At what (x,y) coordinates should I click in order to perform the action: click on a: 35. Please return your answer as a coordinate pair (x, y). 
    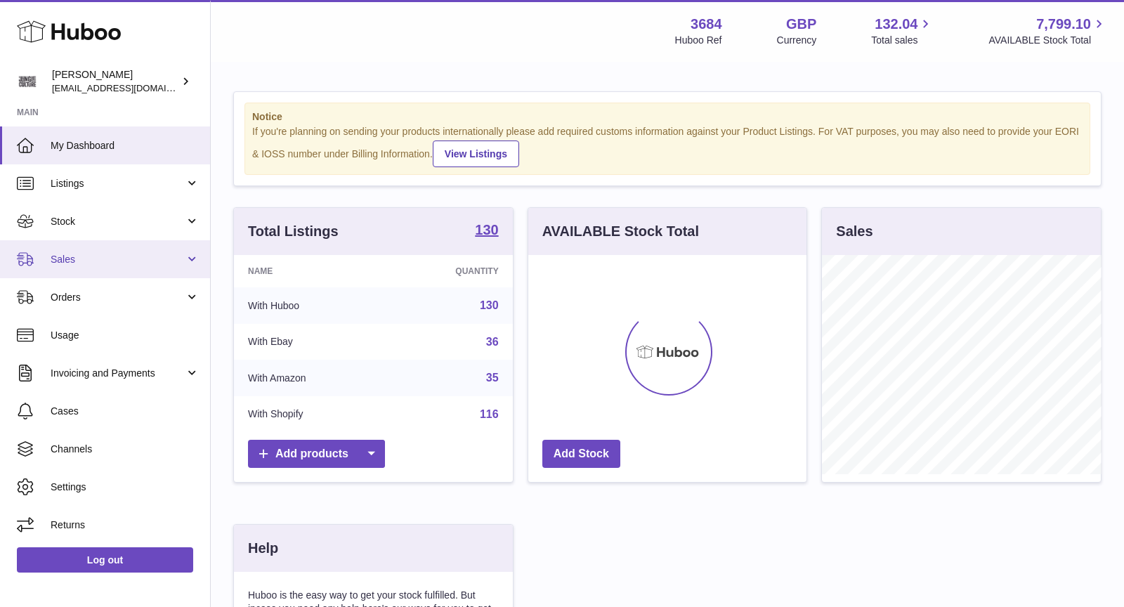
    Looking at the image, I should click on (493, 377).